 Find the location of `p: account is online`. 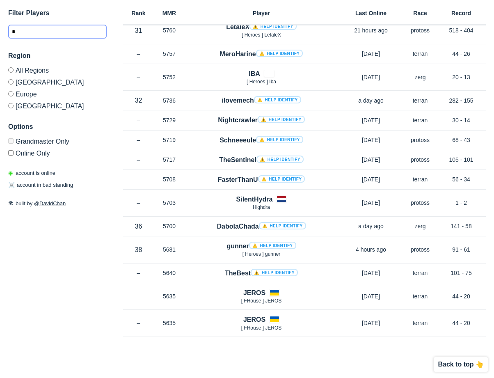

p: account is online is located at coordinates (32, 173).